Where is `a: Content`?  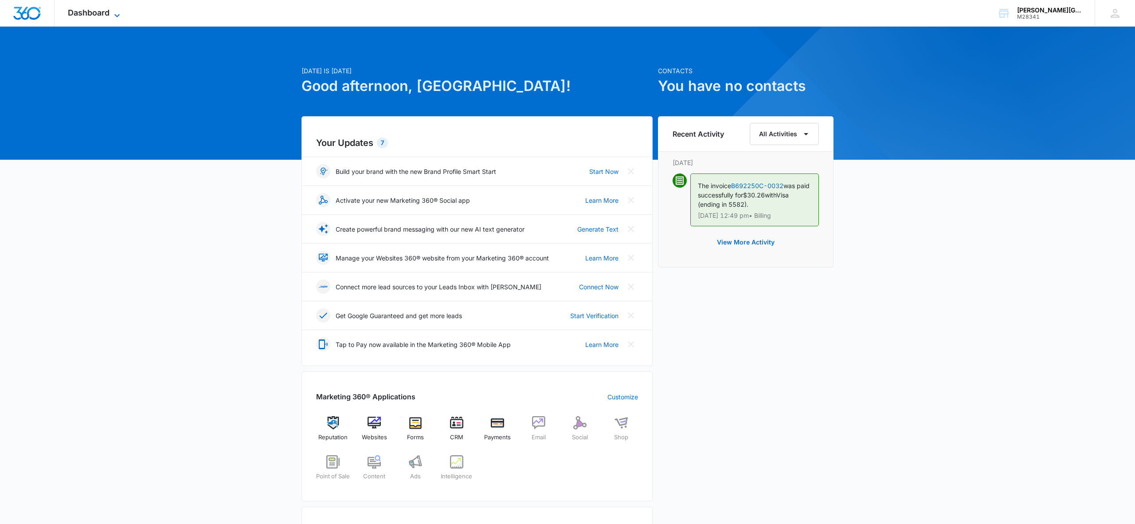
a: Content is located at coordinates (374, 471).